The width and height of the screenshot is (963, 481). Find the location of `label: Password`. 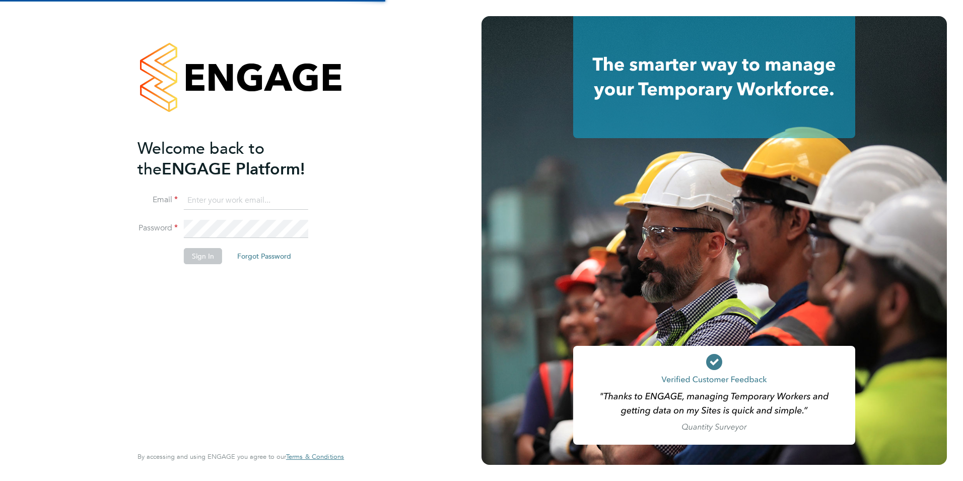

label: Password is located at coordinates (158, 228).